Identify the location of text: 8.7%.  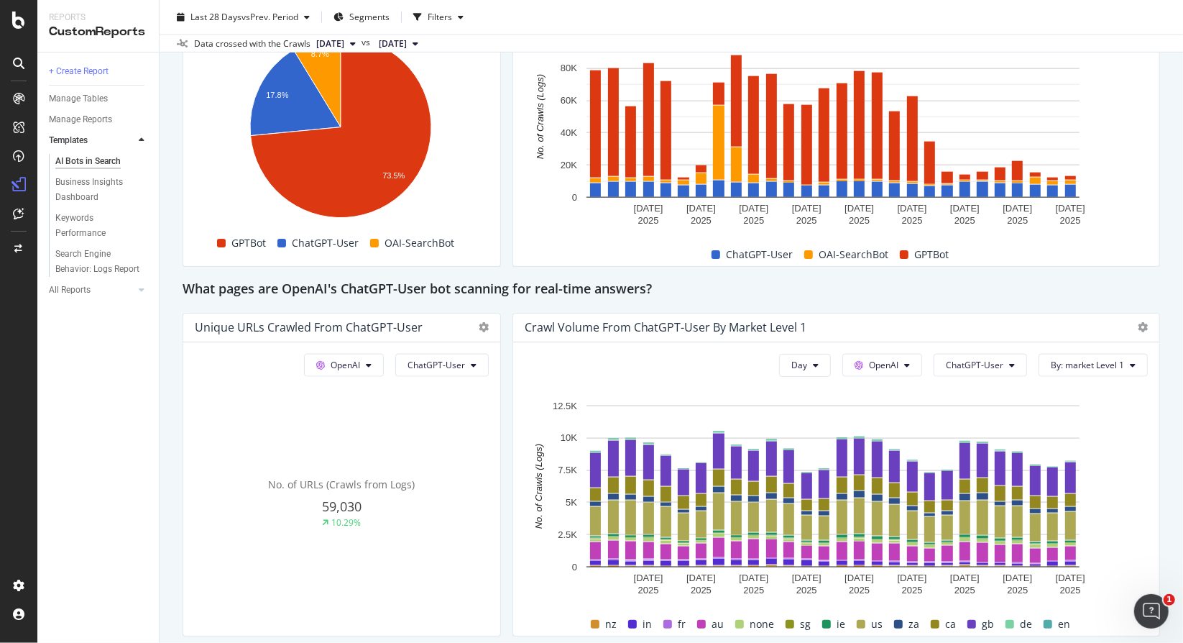
(320, 54).